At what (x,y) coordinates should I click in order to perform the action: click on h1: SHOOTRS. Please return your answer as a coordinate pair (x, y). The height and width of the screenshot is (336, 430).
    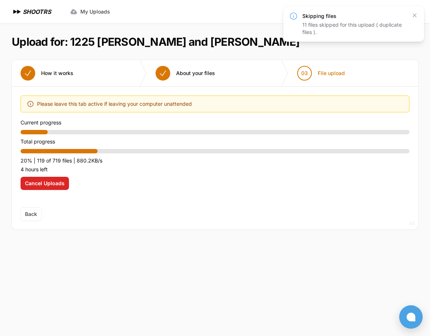
    Looking at the image, I should click on (37, 12).